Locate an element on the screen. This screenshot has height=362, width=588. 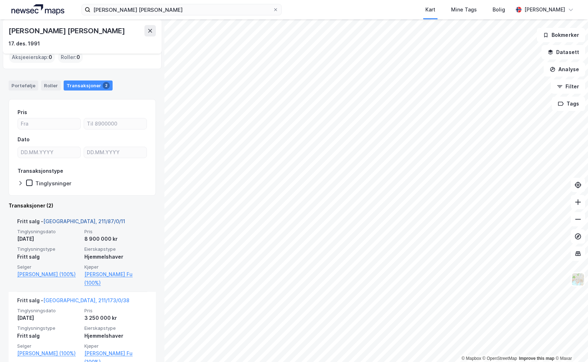
div: Tinglysninger is located at coordinates (53, 183).